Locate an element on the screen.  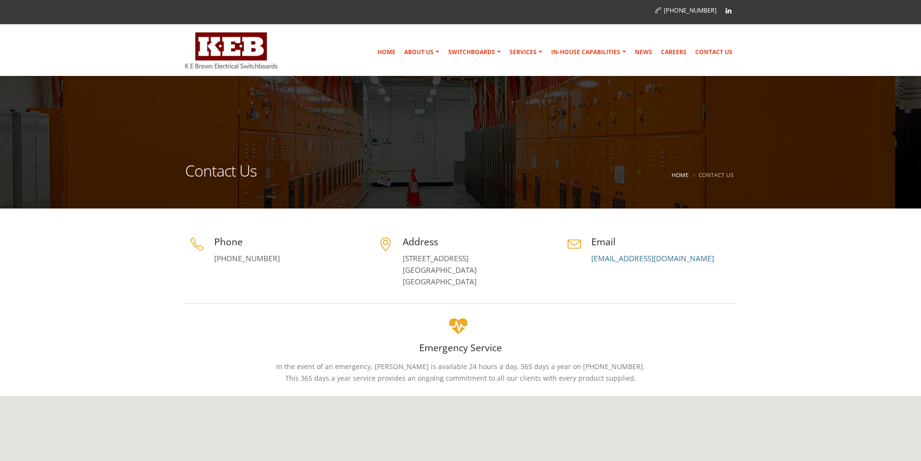
a: Careers is located at coordinates (673, 52).